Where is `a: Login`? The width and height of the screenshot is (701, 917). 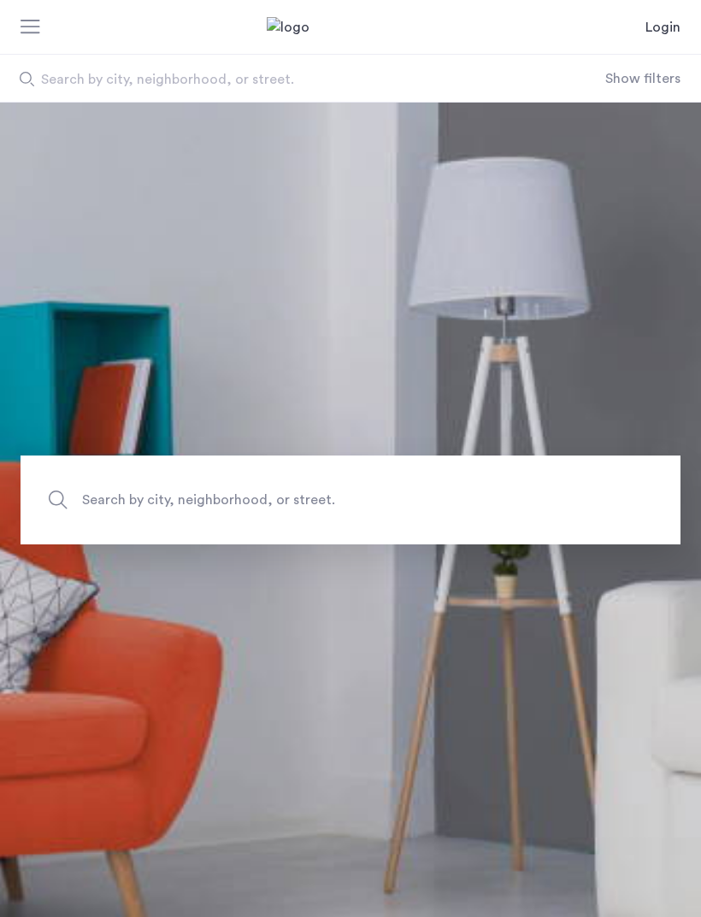 a: Login is located at coordinates (662, 27).